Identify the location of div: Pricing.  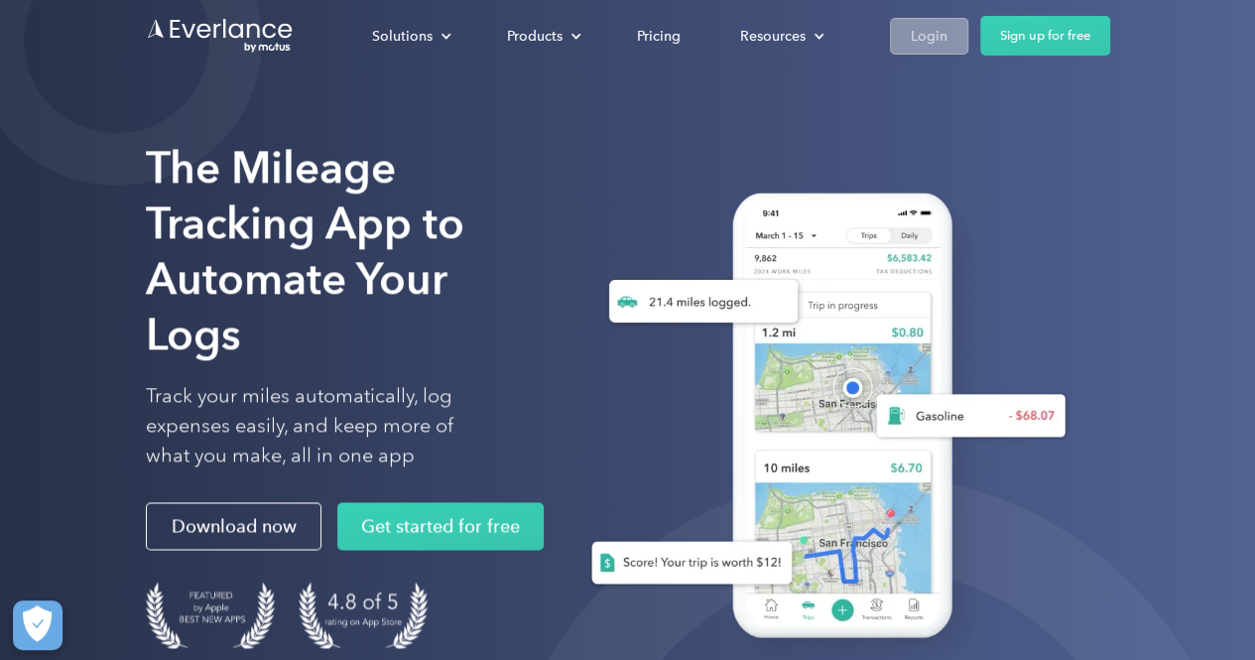
(659, 36).